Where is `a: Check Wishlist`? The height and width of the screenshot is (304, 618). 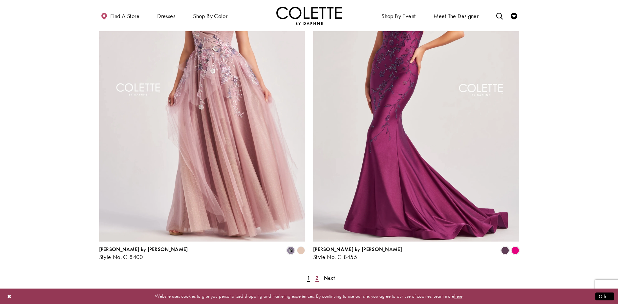 a: Check Wishlist is located at coordinates (514, 15).